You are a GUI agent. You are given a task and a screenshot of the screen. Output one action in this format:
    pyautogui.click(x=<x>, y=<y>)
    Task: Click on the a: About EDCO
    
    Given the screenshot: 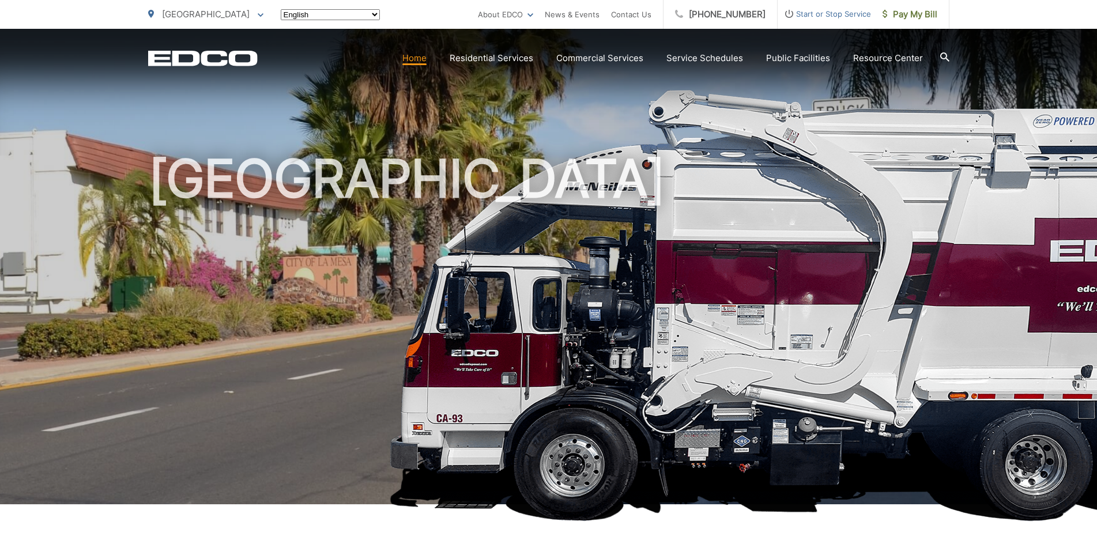 What is the action you would take?
    pyautogui.click(x=506, y=14)
    